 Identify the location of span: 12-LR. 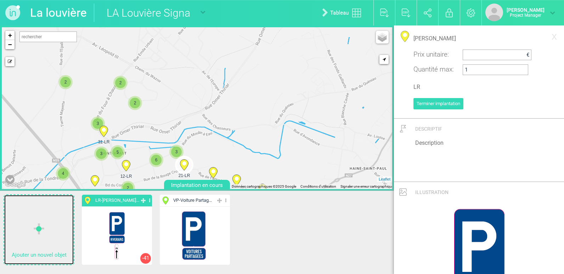
(126, 177).